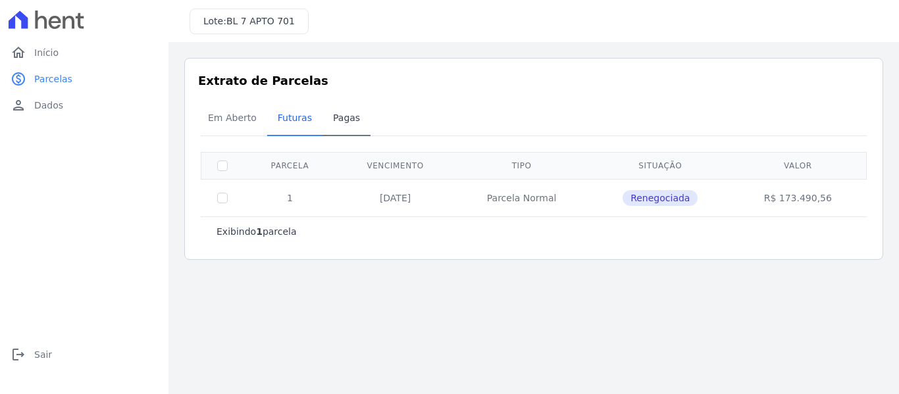 The width and height of the screenshot is (899, 394). What do you see at coordinates (84, 53) in the screenshot?
I see `a: homeInício` at bounding box center [84, 53].